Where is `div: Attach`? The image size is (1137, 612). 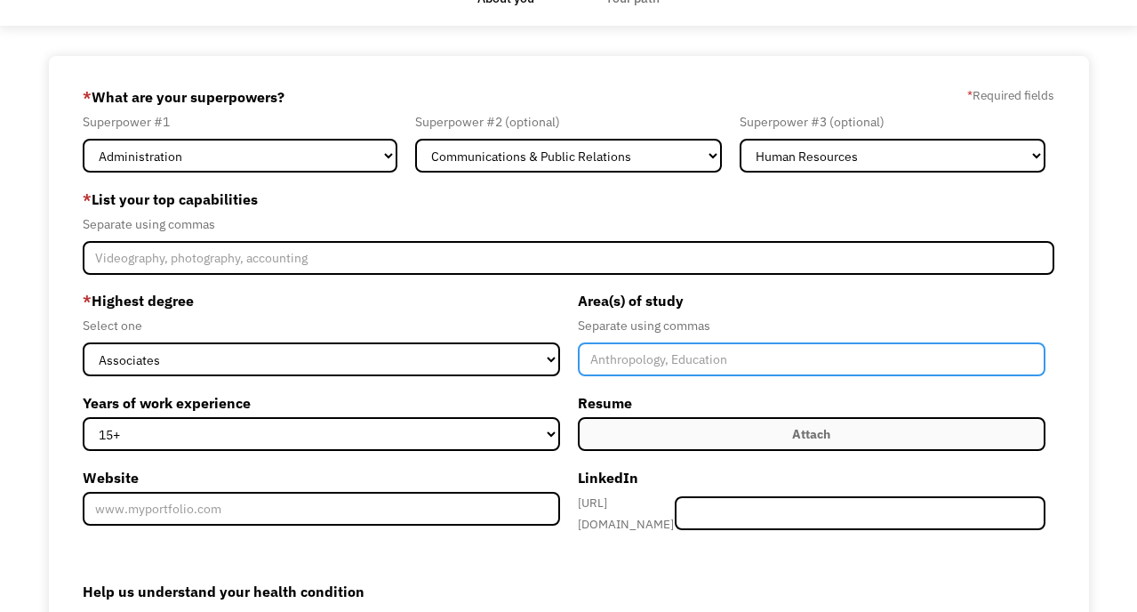
div: Attach is located at coordinates (811, 434).